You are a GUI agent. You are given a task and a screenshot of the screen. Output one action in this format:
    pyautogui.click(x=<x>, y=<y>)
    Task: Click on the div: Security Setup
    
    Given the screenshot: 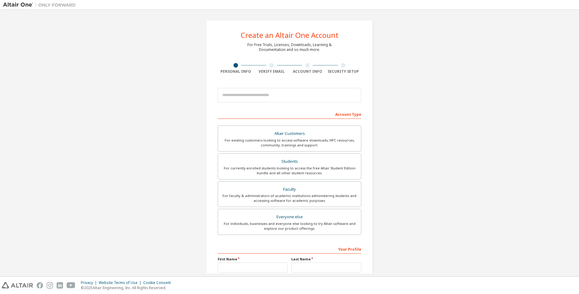 What is the action you would take?
    pyautogui.click(x=343, y=71)
    